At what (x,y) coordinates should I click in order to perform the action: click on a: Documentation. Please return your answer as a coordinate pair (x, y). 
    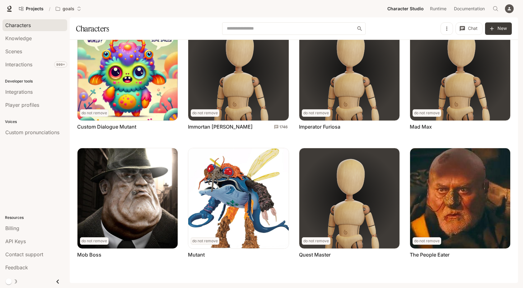
    Looking at the image, I should click on (469, 9).